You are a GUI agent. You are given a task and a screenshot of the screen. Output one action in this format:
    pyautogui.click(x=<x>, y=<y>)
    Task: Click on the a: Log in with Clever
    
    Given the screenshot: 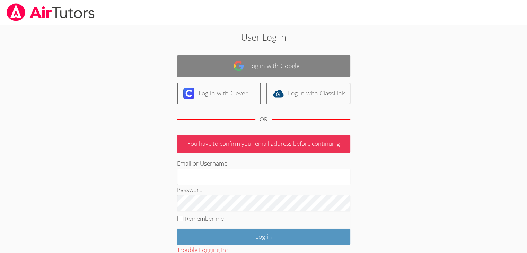 What is the action you would take?
    pyautogui.click(x=219, y=93)
    